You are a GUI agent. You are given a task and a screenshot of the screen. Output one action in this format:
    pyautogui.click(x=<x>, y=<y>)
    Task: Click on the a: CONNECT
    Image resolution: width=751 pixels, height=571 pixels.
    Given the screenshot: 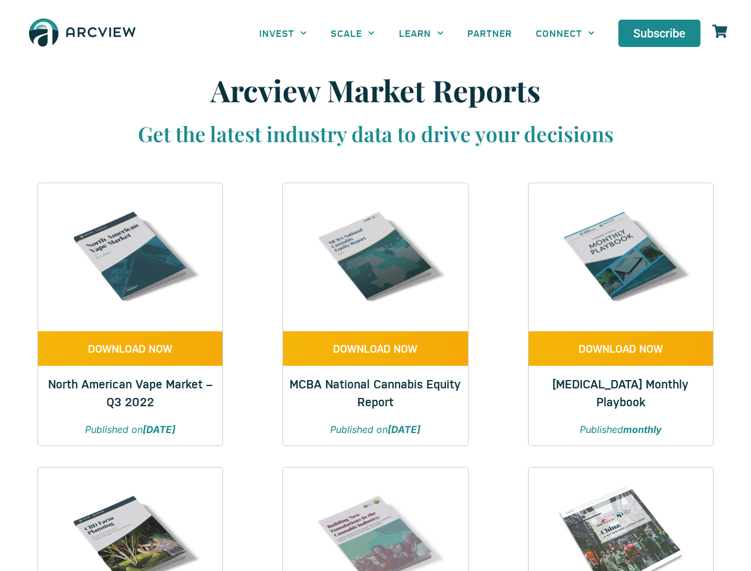 What is the action you would take?
    pyautogui.click(x=565, y=33)
    